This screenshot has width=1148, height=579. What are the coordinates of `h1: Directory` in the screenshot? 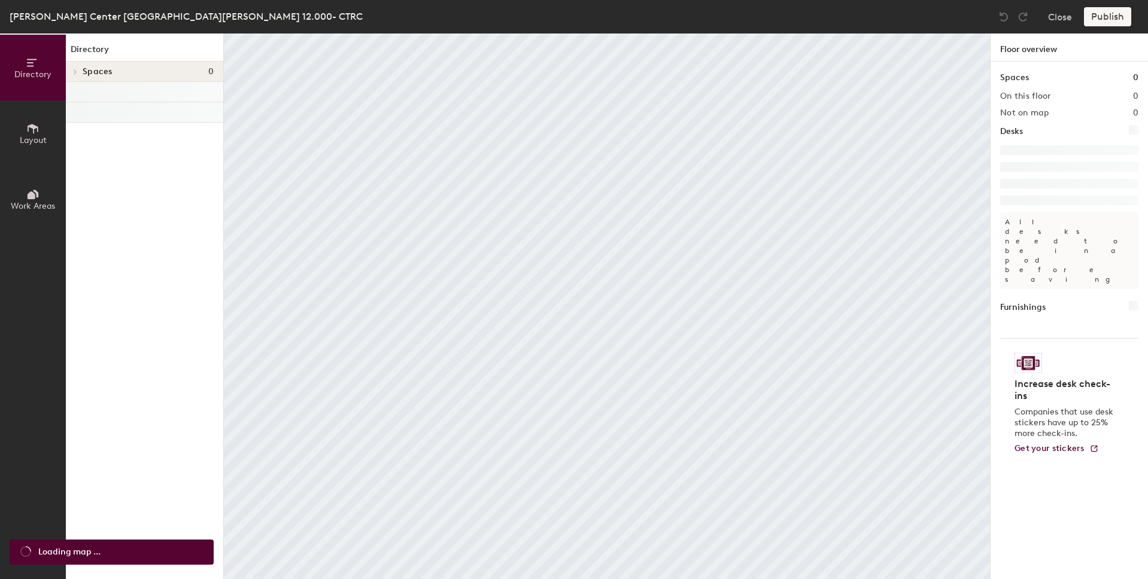 It's located at (144, 52).